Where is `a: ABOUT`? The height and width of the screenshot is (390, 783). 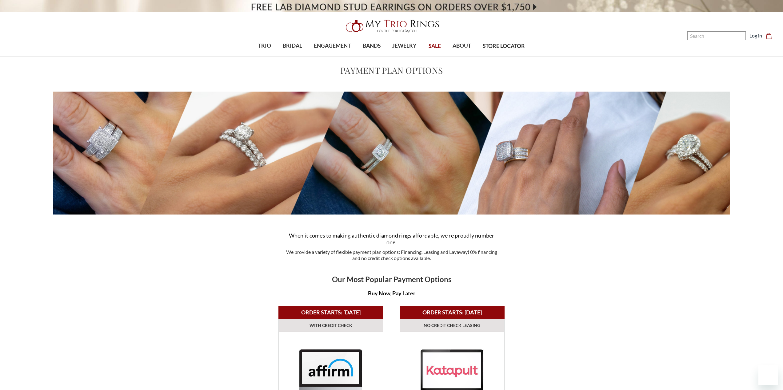 a: ABOUT is located at coordinates (462, 46).